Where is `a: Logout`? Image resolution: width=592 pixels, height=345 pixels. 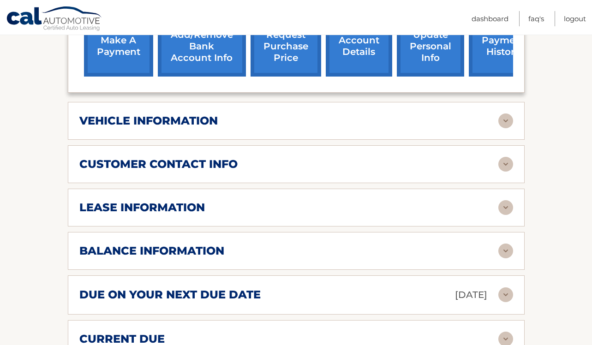
a: Logout is located at coordinates (575, 18).